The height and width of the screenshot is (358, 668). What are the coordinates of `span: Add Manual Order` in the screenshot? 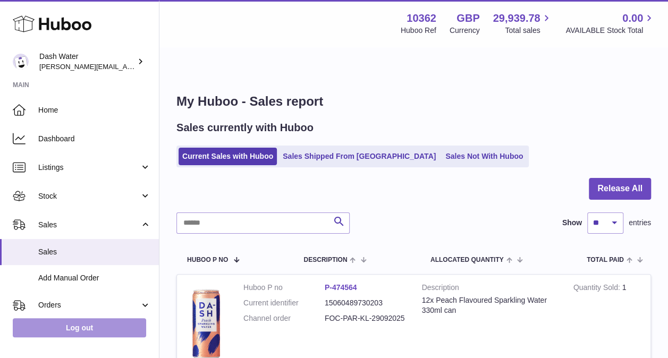 It's located at (95, 278).